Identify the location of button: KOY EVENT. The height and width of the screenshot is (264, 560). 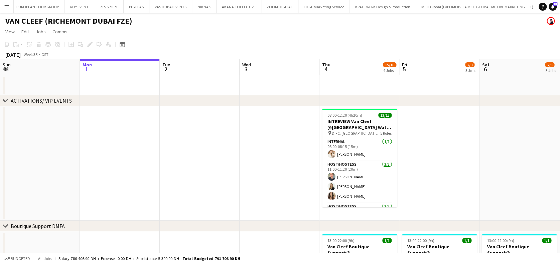
(79, 7).